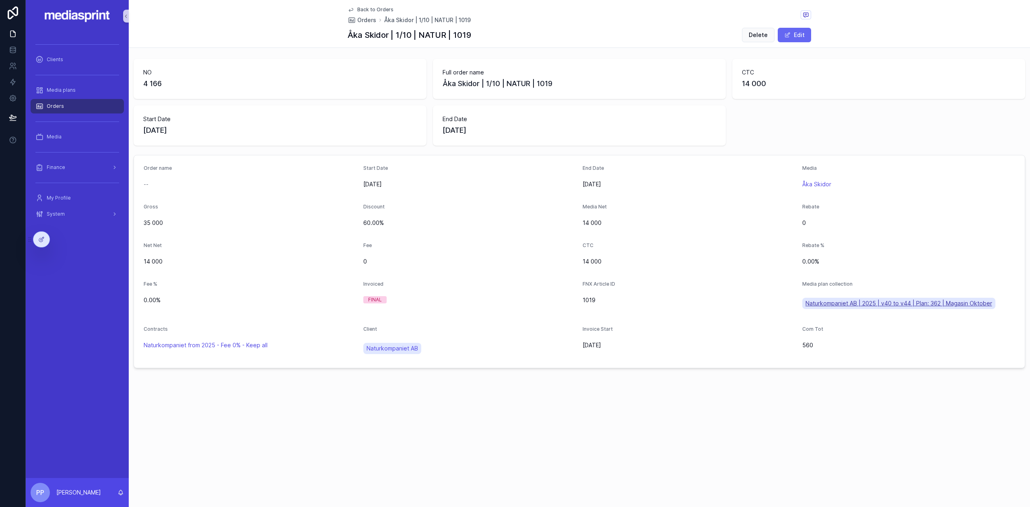  What do you see at coordinates (158, 168) in the screenshot?
I see `span: Order name` at bounding box center [158, 168].